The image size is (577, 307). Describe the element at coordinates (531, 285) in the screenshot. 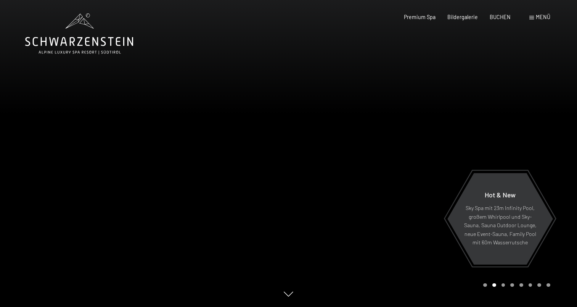

I see `div: Carousel Page 6` at that location.